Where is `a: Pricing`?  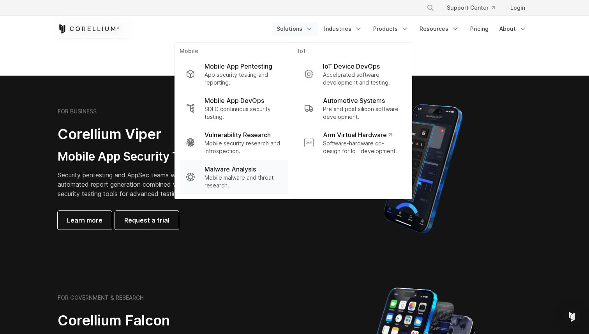
a: Pricing is located at coordinates (479, 29).